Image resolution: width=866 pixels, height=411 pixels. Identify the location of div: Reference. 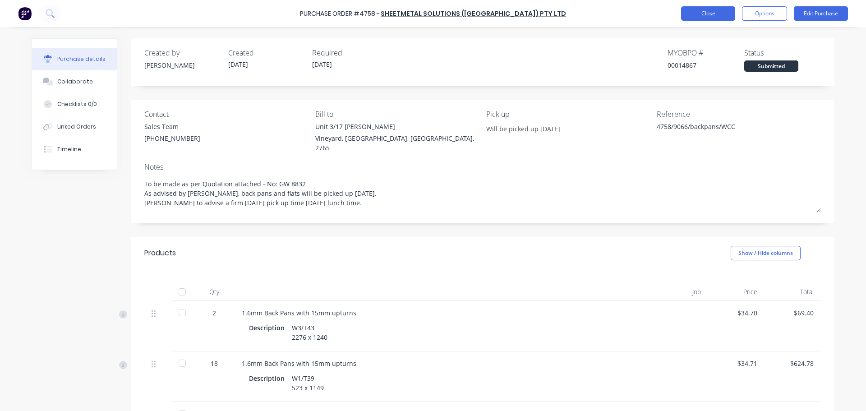
(739, 114).